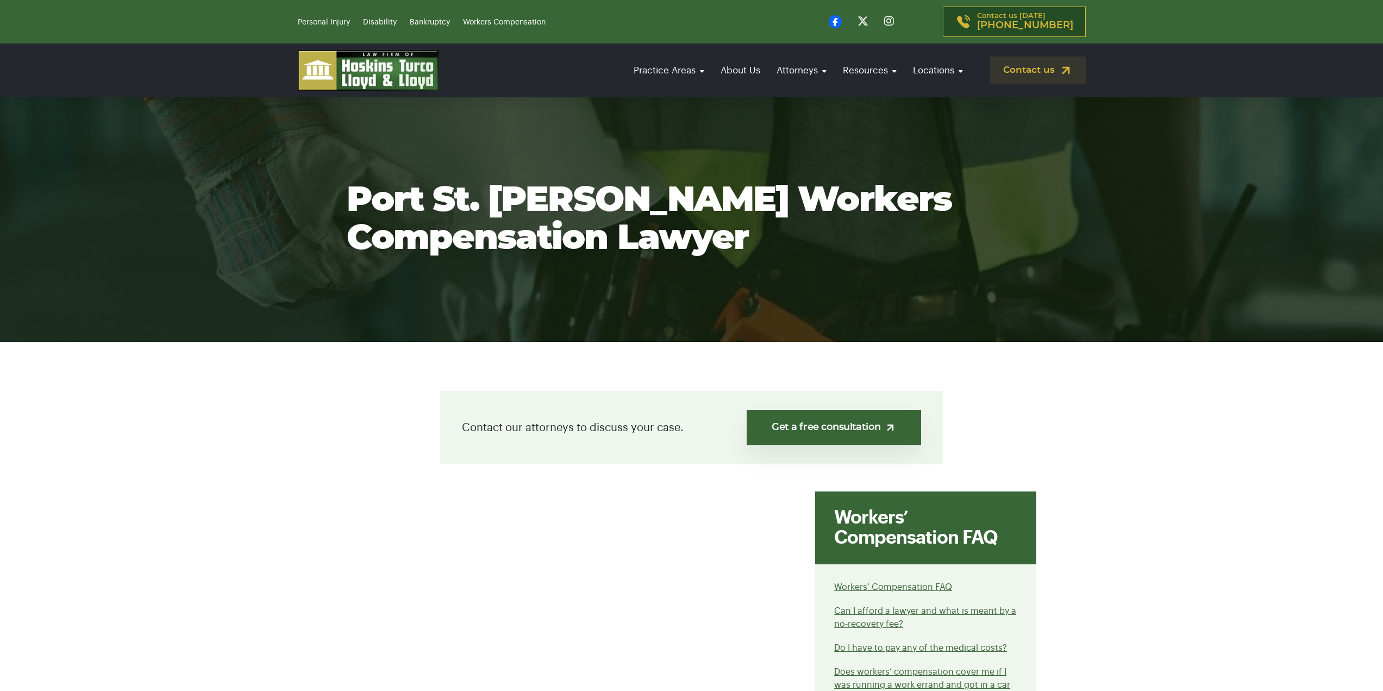  Describe the element at coordinates (1038, 70) in the screenshot. I see `a: Contact us` at that location.